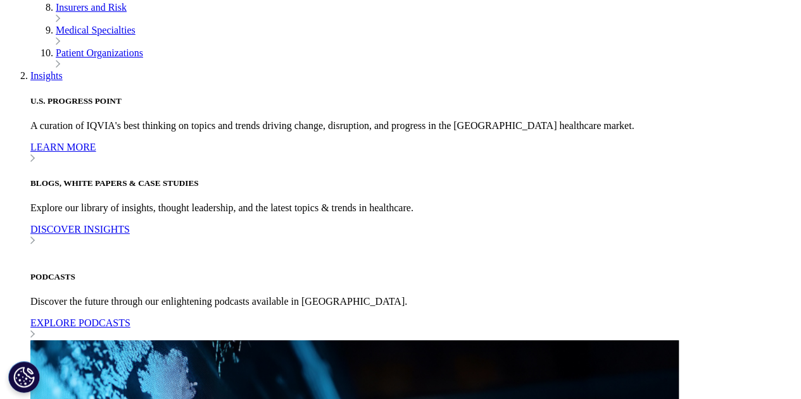  What do you see at coordinates (96, 30) in the screenshot?
I see `a: Medical Specialties` at bounding box center [96, 30].